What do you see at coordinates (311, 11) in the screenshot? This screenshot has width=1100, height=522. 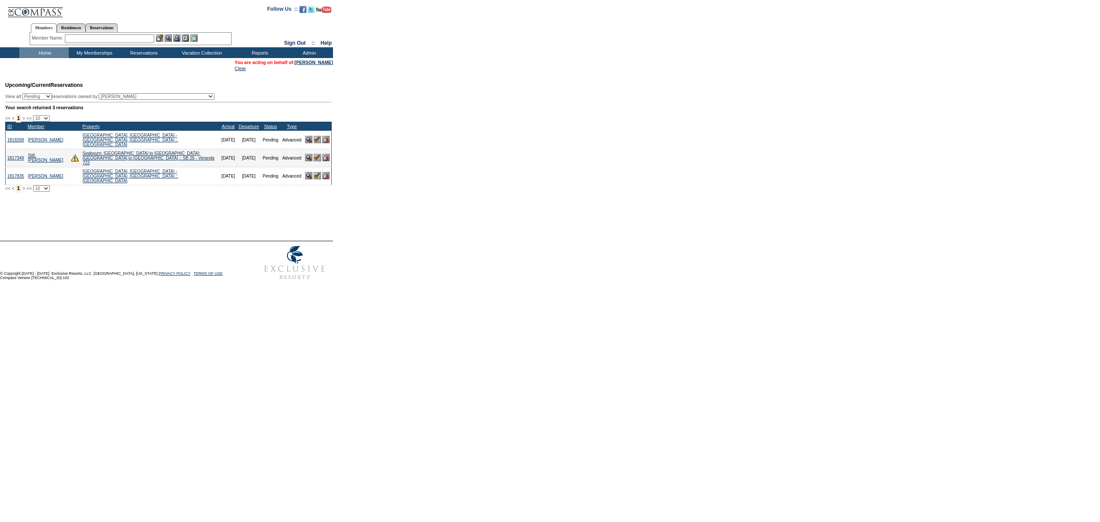 I see `a: Follow us on Twitter` at bounding box center [311, 11].